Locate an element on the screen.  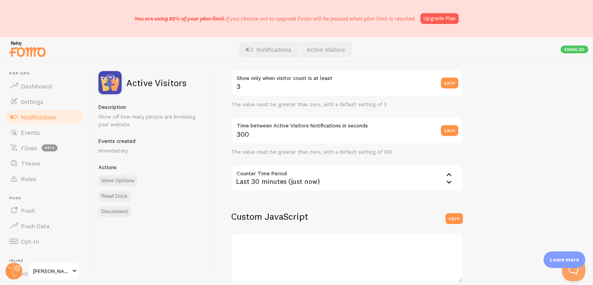
a: Push is located at coordinates (44, 210).